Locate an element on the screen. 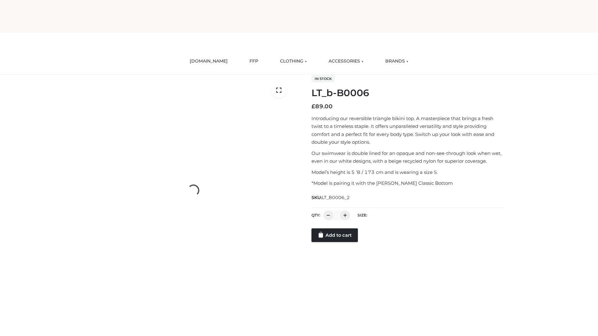 The width and height of the screenshot is (598, 336). a: BRANDS is located at coordinates (397, 61).